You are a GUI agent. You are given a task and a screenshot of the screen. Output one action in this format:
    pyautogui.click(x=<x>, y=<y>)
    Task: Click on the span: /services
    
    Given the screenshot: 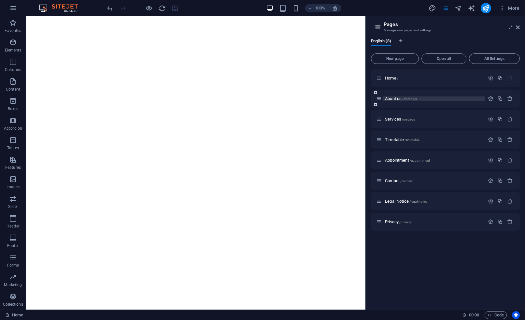 What is the action you would take?
    pyautogui.click(x=408, y=119)
    